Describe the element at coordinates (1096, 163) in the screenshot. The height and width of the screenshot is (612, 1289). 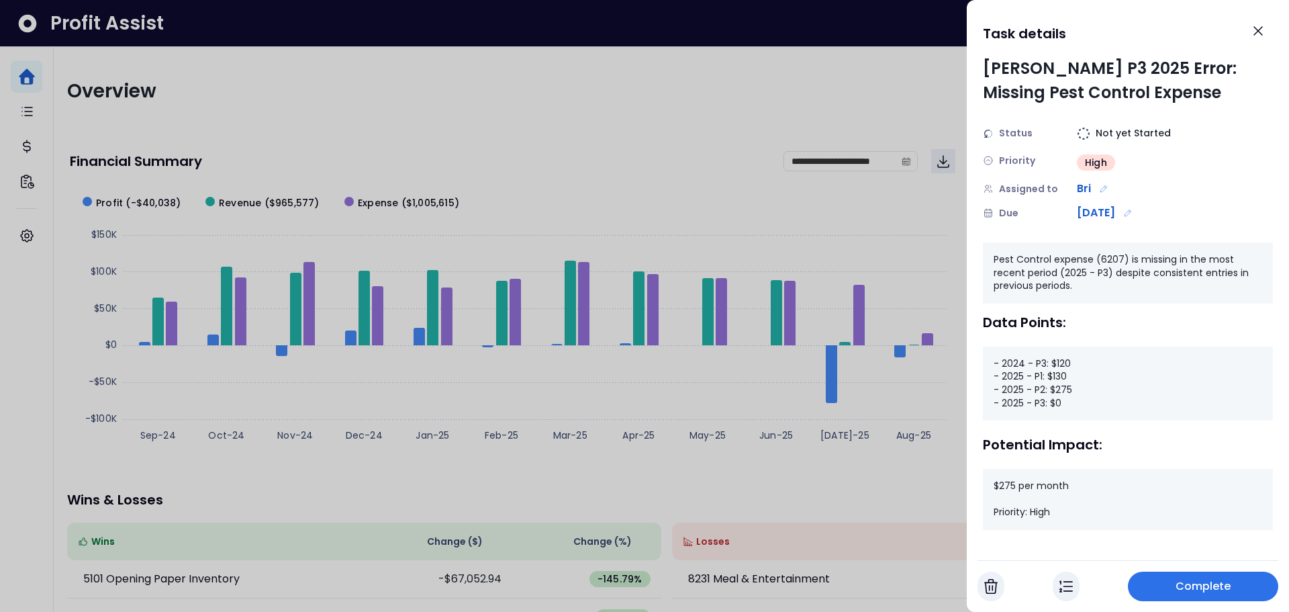
I see `span: High` at that location.